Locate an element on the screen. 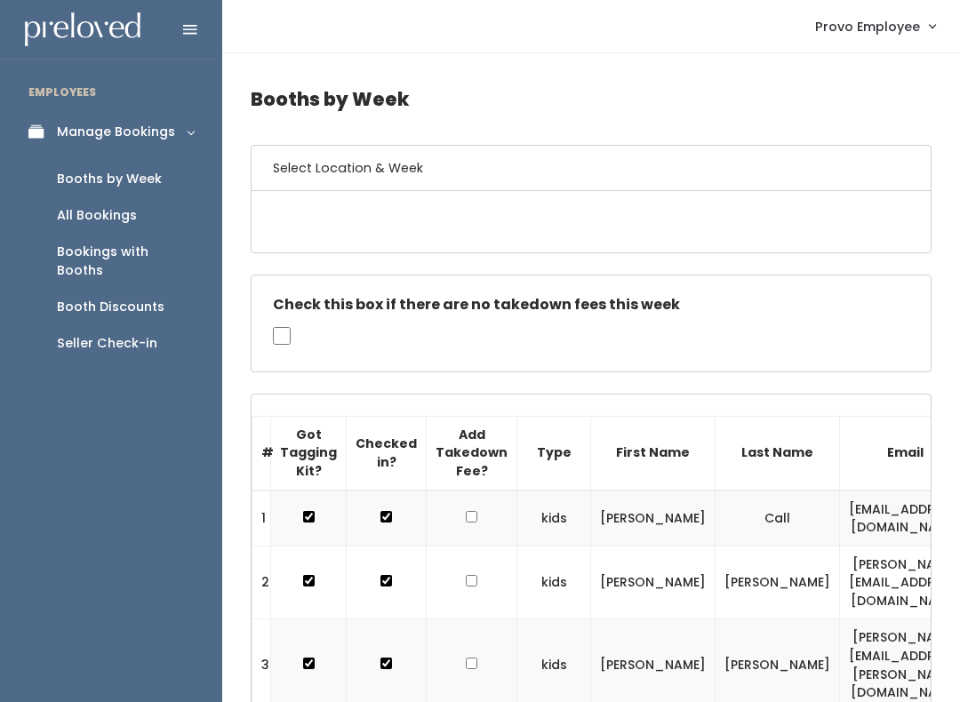 The width and height of the screenshot is (960, 702). th: Checked in? is located at coordinates (387, 453).